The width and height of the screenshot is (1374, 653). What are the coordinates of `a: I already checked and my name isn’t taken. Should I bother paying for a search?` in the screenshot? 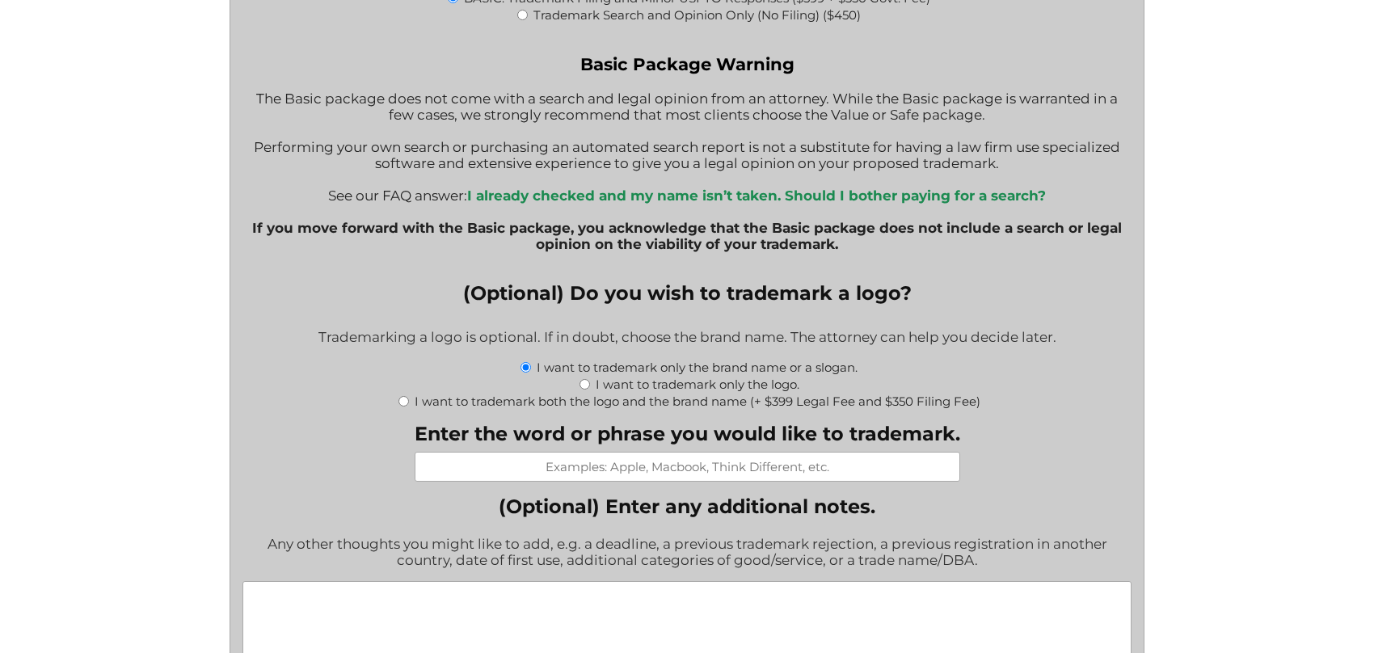 It's located at (757, 196).